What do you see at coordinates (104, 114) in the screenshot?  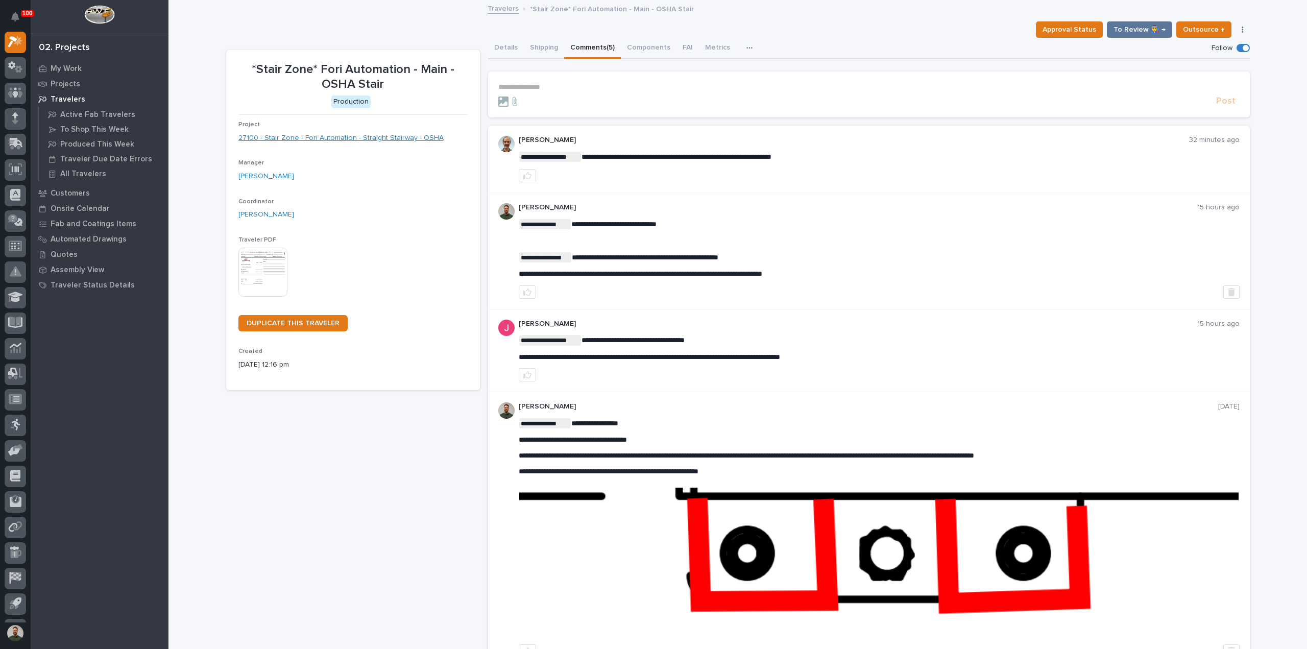 I see `a: Active Fab Travelers` at bounding box center [104, 114].